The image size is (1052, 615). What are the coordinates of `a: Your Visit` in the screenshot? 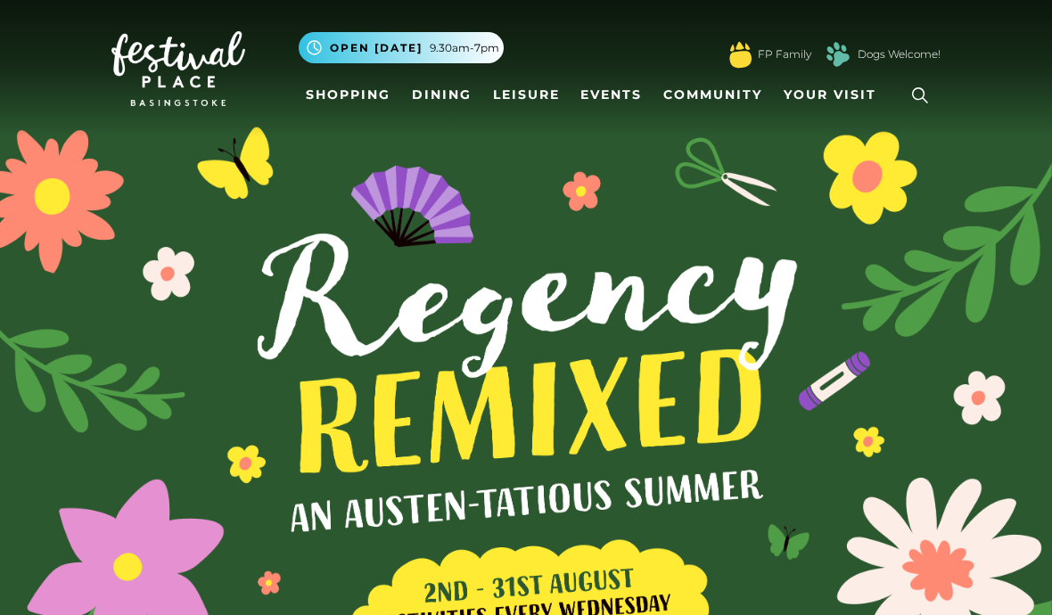 It's located at (834, 94).